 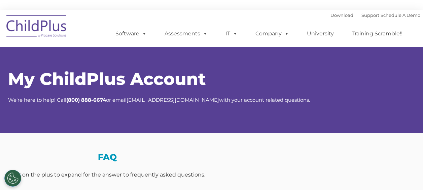 I want to click on a: University, so click(x=320, y=34).